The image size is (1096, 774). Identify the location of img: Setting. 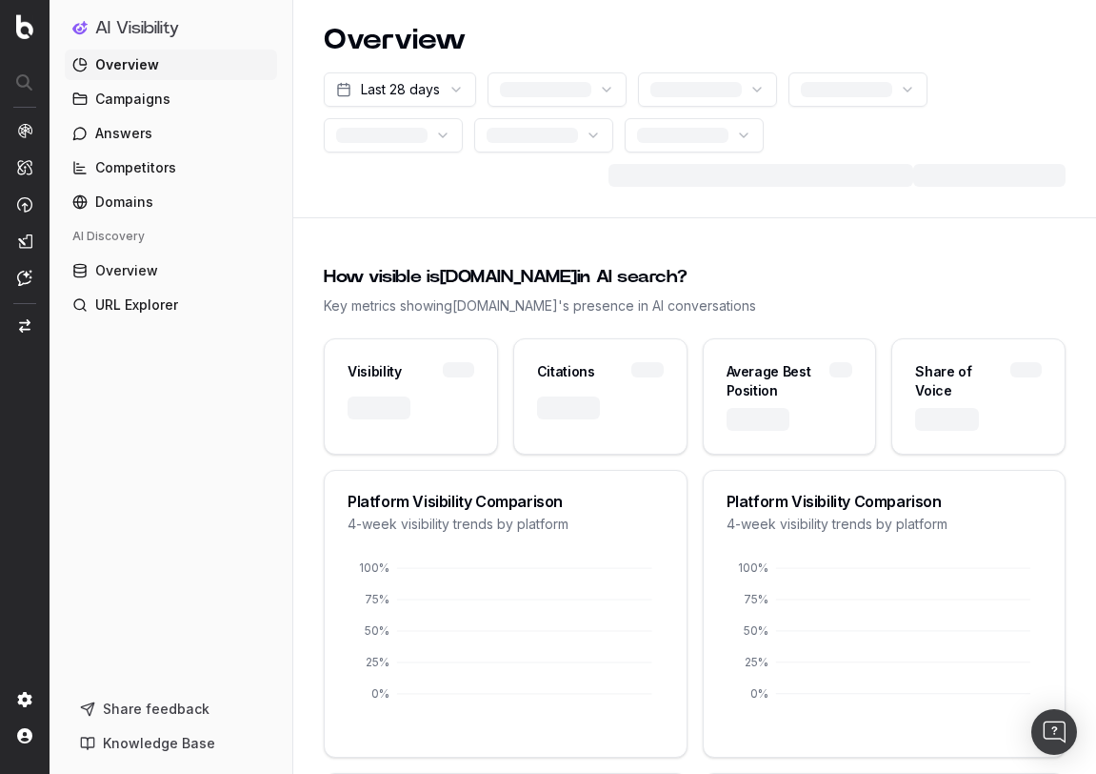
(25, 699).